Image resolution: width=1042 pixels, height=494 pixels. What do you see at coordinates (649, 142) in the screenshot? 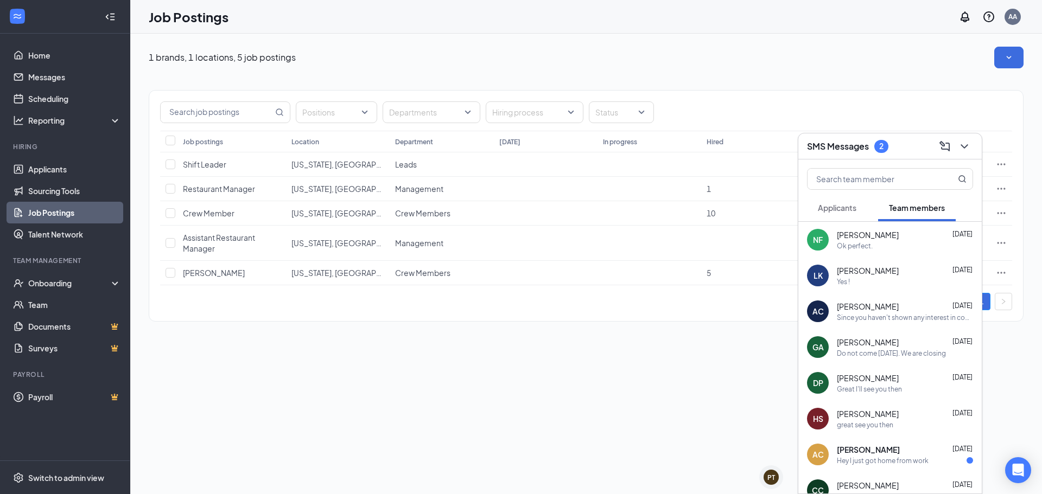
I see `th: In progress` at bounding box center [649, 142].